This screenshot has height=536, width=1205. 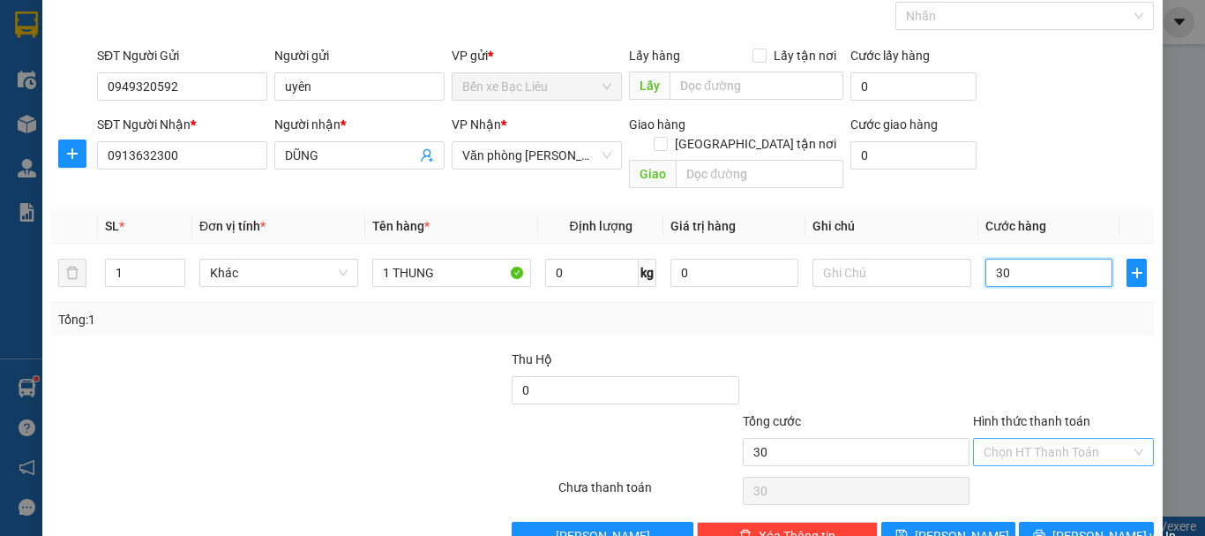 What do you see at coordinates (890, 56) in the screenshot?
I see `label: Cước lấy hàng` at bounding box center [890, 56].